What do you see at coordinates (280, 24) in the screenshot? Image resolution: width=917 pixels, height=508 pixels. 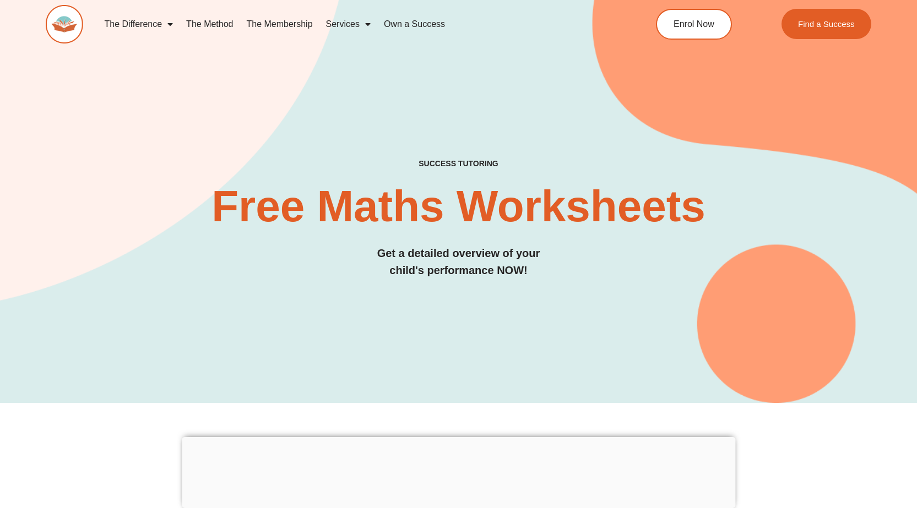 I see `a: The Membership` at bounding box center [280, 24].